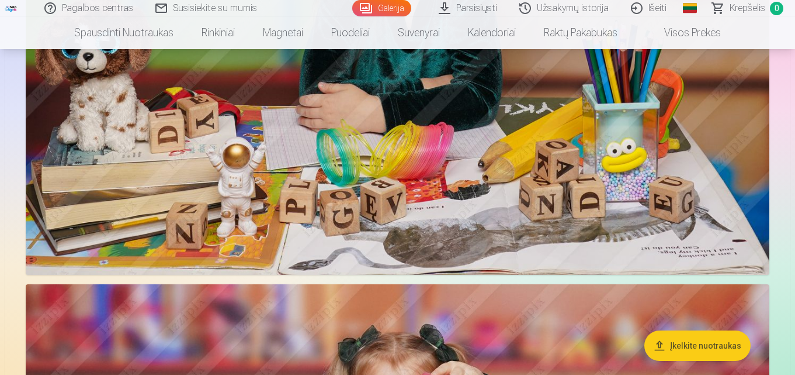 This screenshot has height=375, width=795. Describe the element at coordinates (124, 33) in the screenshot. I see `a: Spausdinti nuotraukas` at that location.